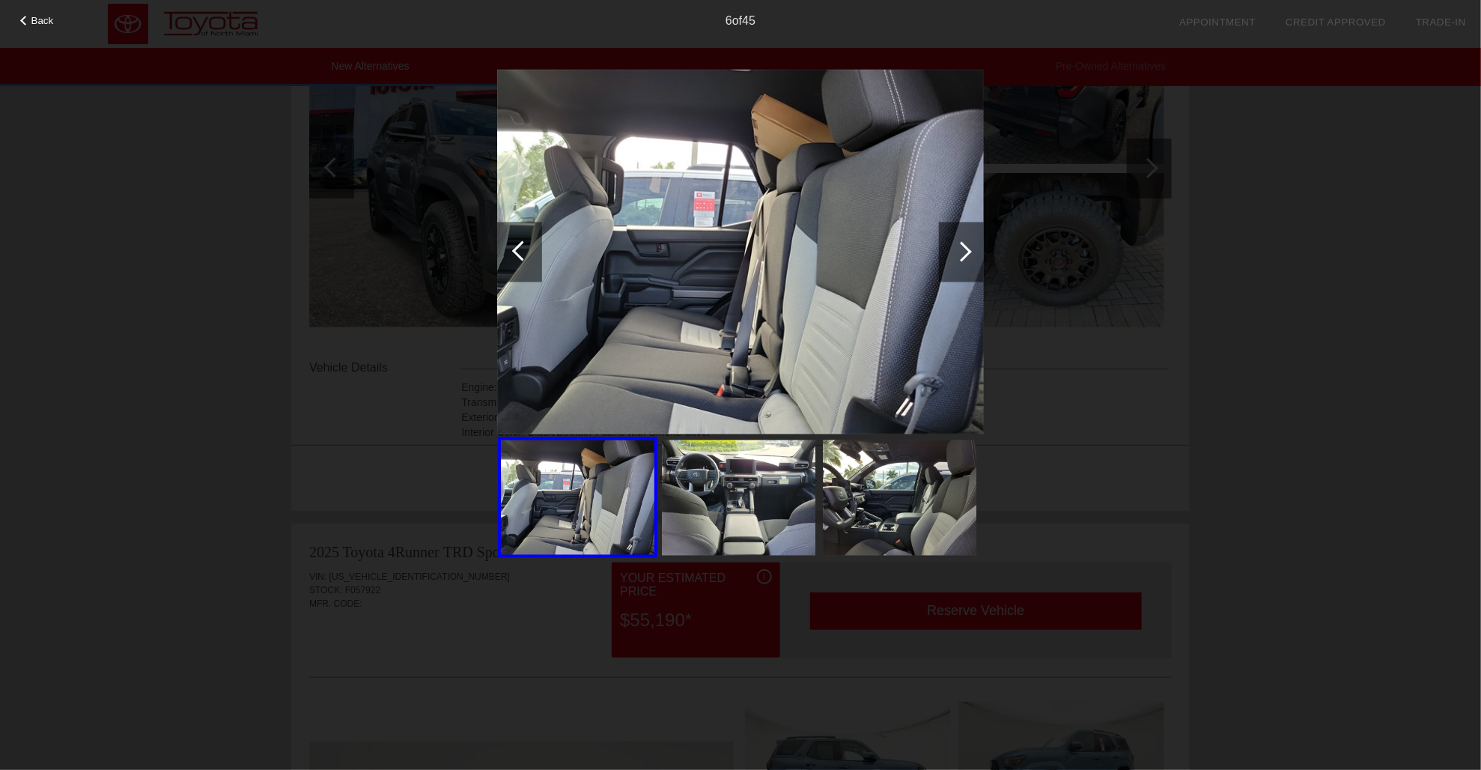 This screenshot has width=1481, height=770. Describe the element at coordinates (1217, 22) in the screenshot. I see `a: Appointment` at that location.